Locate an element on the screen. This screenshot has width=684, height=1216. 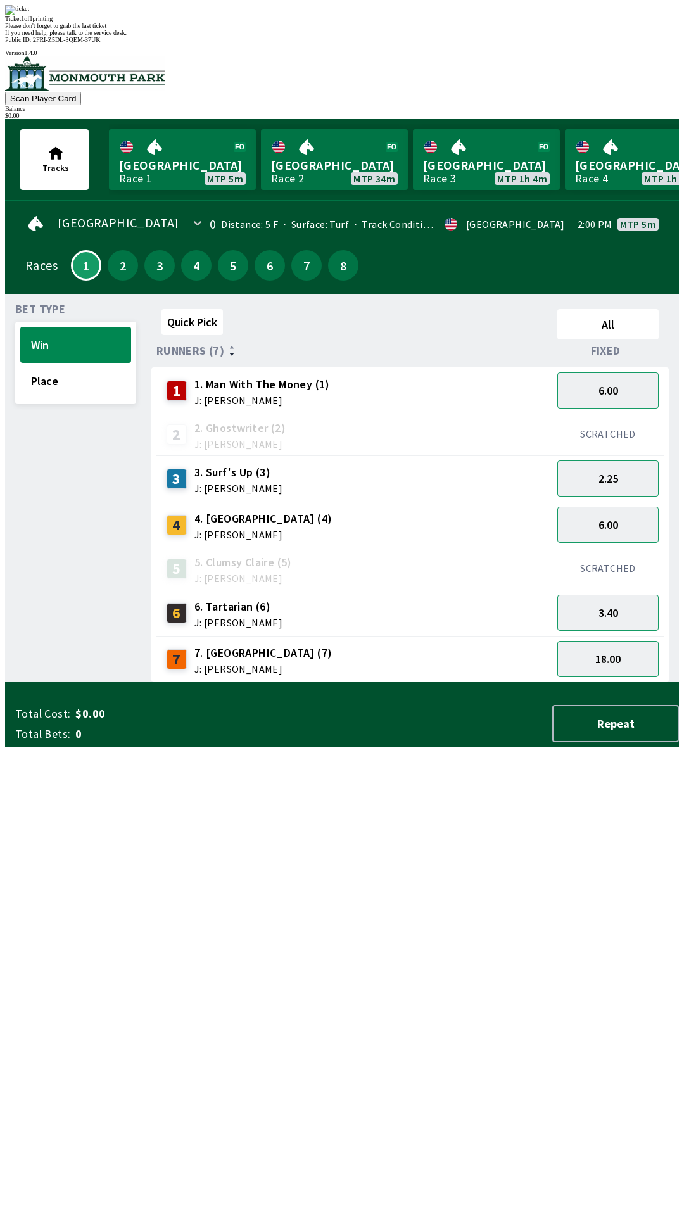
span: If you need help, please talk to the service desk. is located at coordinates (66, 32).